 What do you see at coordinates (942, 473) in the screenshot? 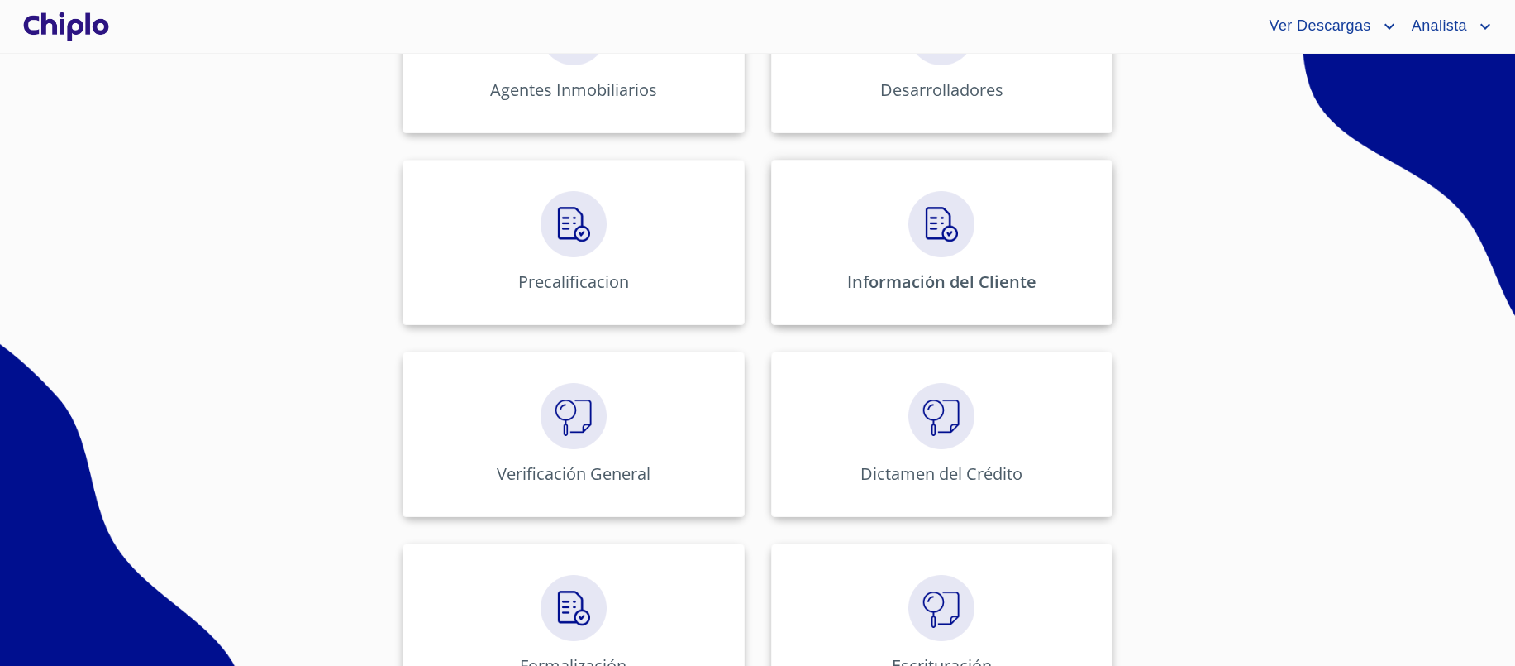
I see `p: Dictamen del Crédito` at bounding box center [942, 473].